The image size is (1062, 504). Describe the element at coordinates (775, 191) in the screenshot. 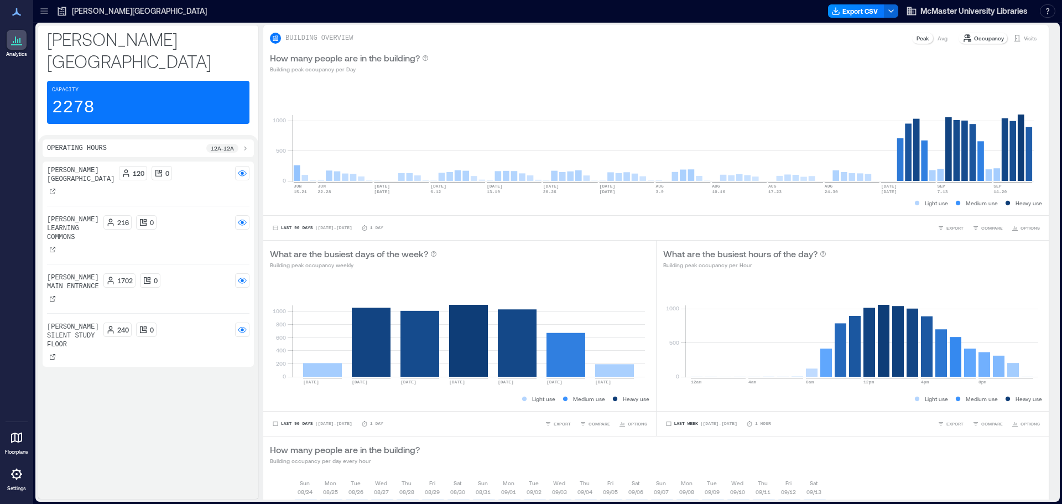

I see `text: 17-23` at that location.